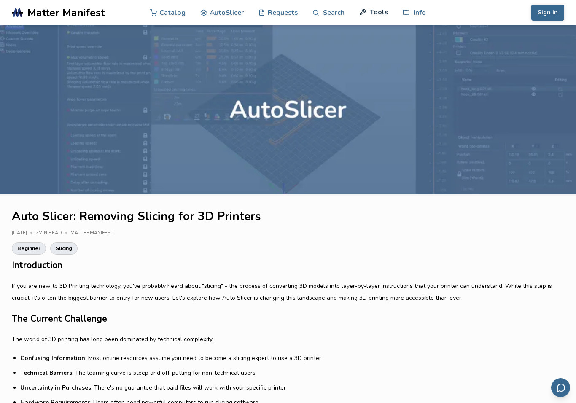  What do you see at coordinates (288, 319) in the screenshot?
I see `h2: The Current Challenge` at bounding box center [288, 319].